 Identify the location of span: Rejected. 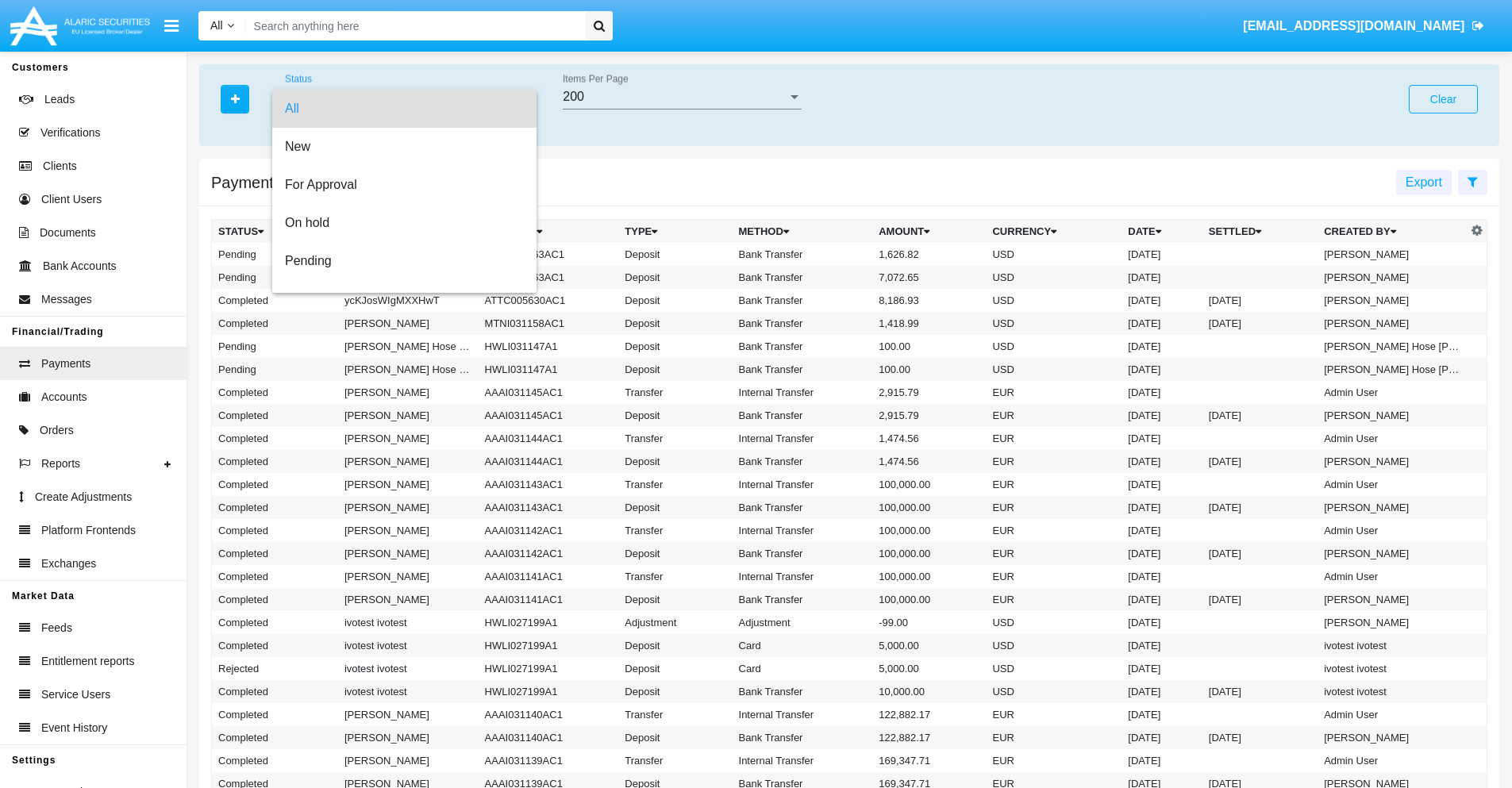
(404, 299).